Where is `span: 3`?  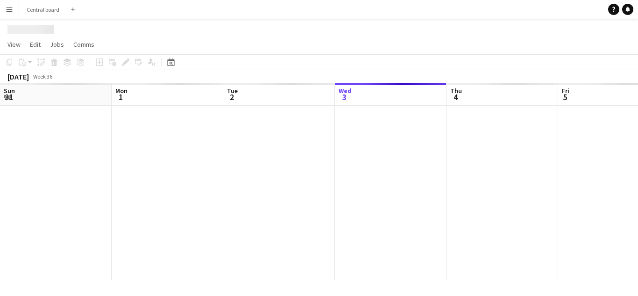 span: 3 is located at coordinates (344, 97).